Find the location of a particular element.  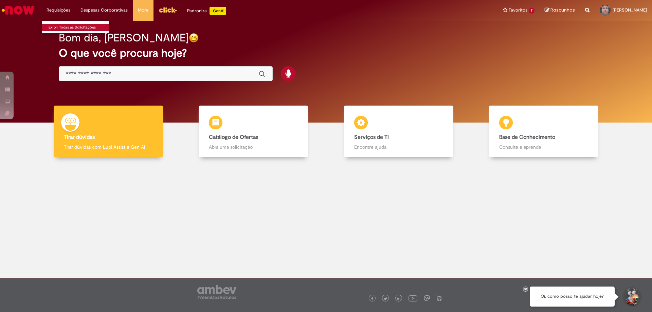

span: 7 is located at coordinates (532, 11).